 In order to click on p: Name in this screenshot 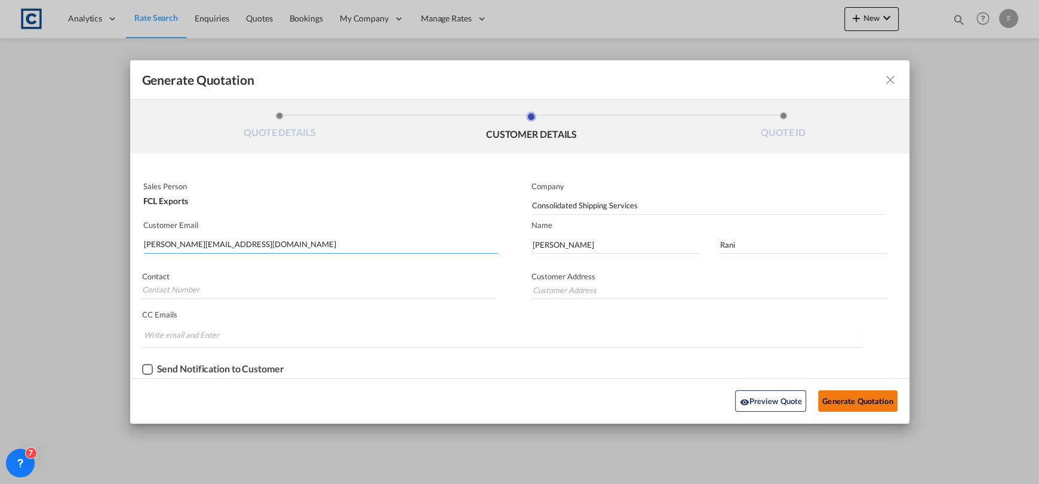, I will do `click(720, 225)`.